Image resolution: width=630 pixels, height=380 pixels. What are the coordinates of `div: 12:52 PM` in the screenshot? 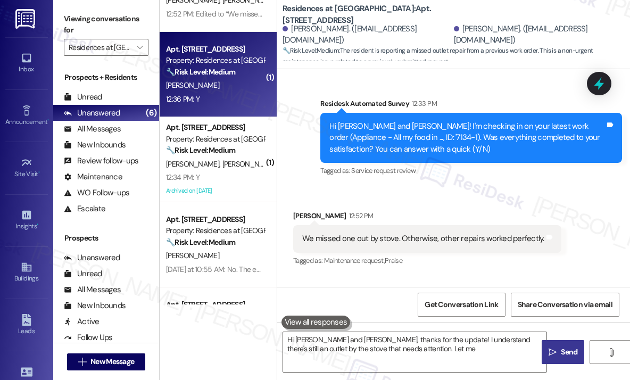 It's located at (360, 216).